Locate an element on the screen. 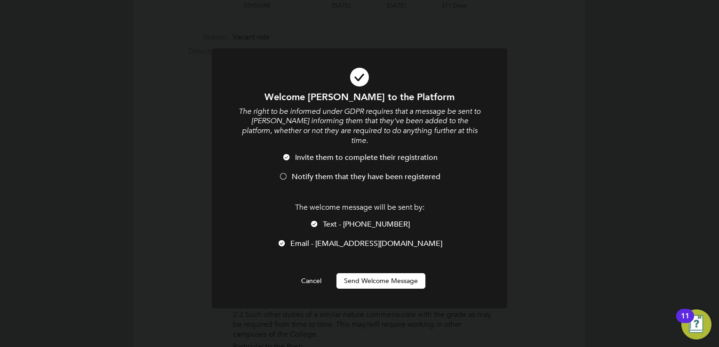 This screenshot has width=719, height=347. button: Open Resource Center, 11 new notifications is located at coordinates (696, 325).